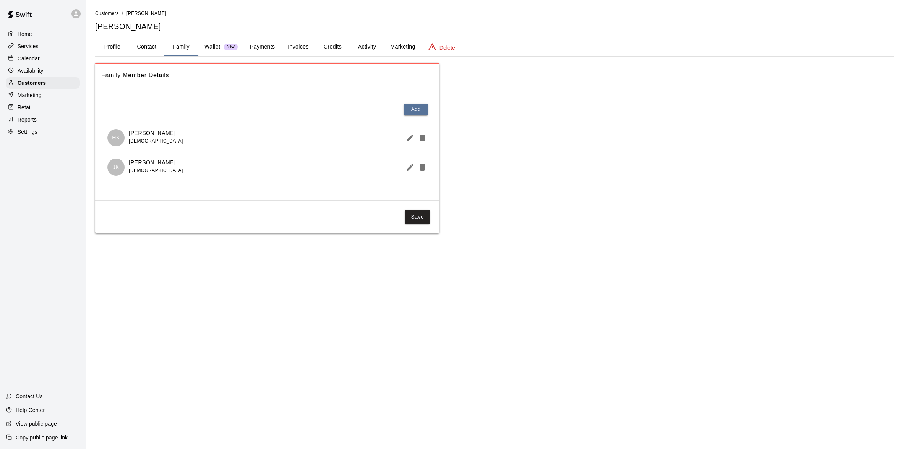  Describe the element at coordinates (43, 46) in the screenshot. I see `div: Services` at that location.